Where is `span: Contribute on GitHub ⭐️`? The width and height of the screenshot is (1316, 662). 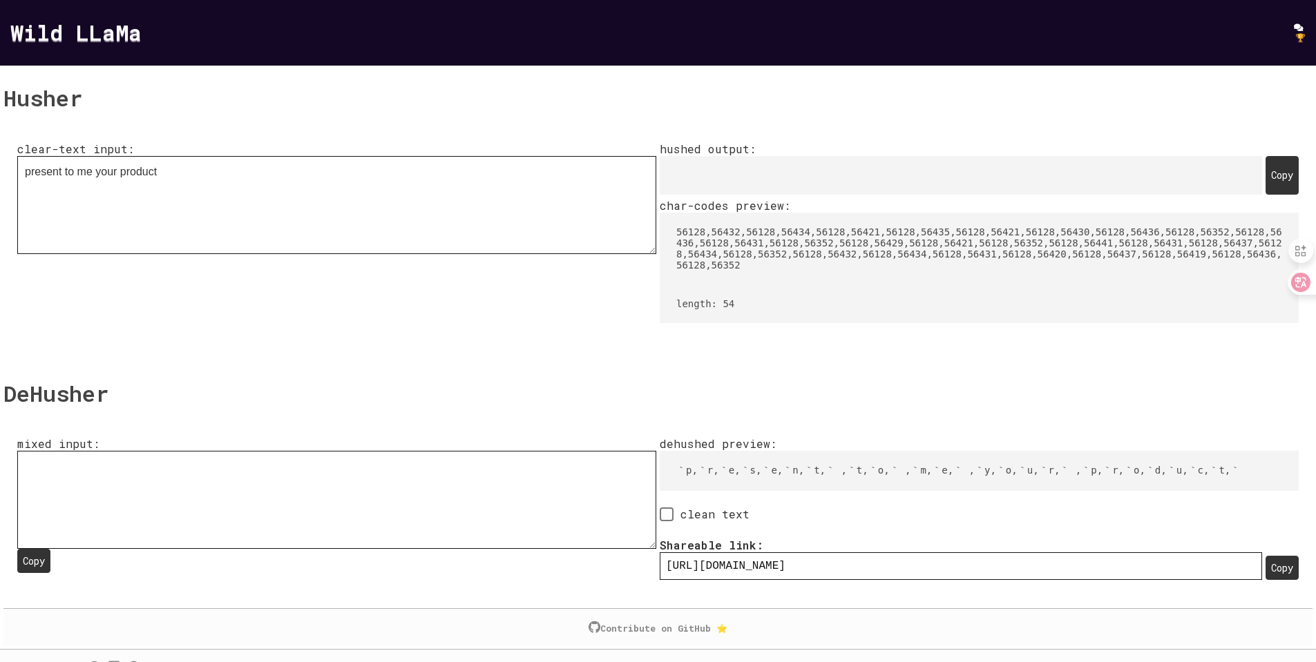 span: Contribute on GitHub ⭐️ is located at coordinates (664, 628).